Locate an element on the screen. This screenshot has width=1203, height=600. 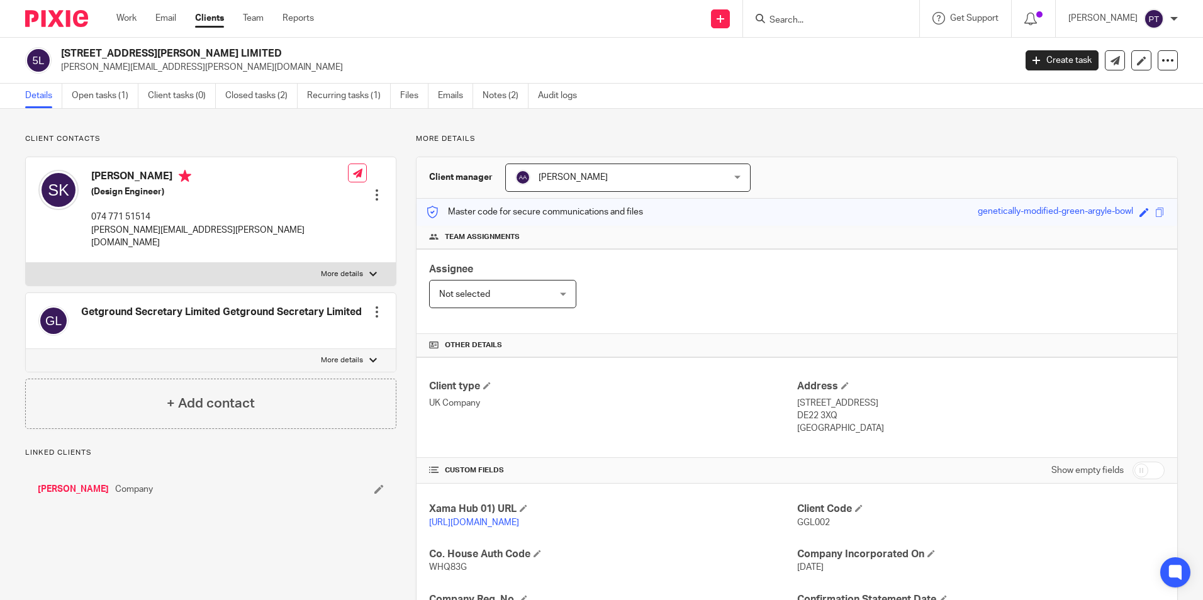
span: Assignee is located at coordinates (451, 269).